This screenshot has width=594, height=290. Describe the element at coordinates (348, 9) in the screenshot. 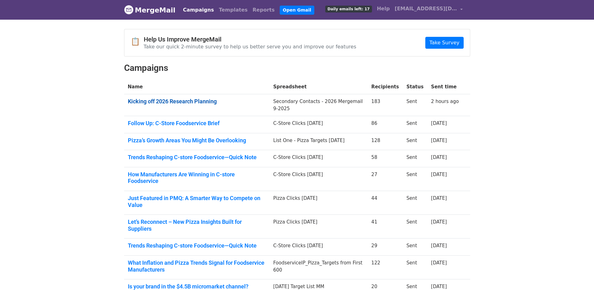

I see `span: Daily emails left: 17` at that location.